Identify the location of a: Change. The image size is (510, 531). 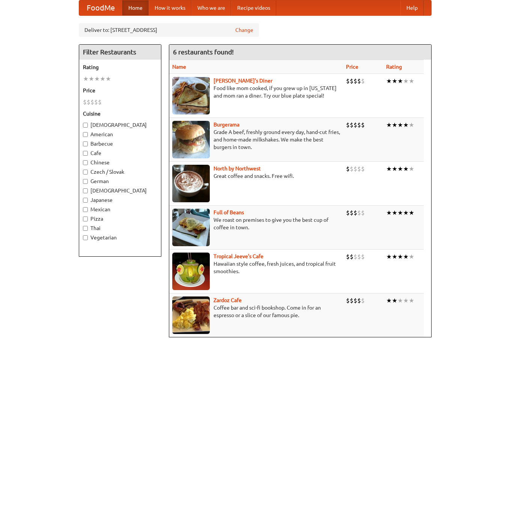
(244, 30).